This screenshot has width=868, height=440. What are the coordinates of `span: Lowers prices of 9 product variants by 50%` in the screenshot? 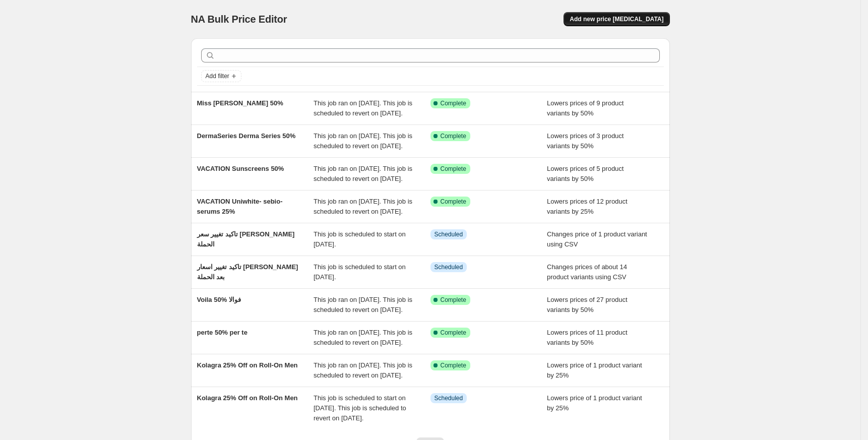 It's located at (585, 108).